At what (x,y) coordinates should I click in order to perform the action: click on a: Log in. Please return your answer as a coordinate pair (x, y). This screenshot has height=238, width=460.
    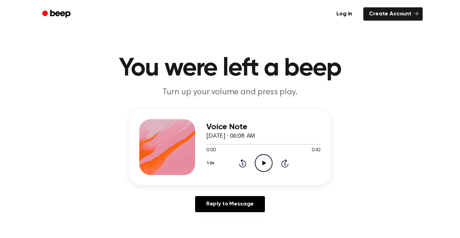
    Looking at the image, I should click on (344, 14).